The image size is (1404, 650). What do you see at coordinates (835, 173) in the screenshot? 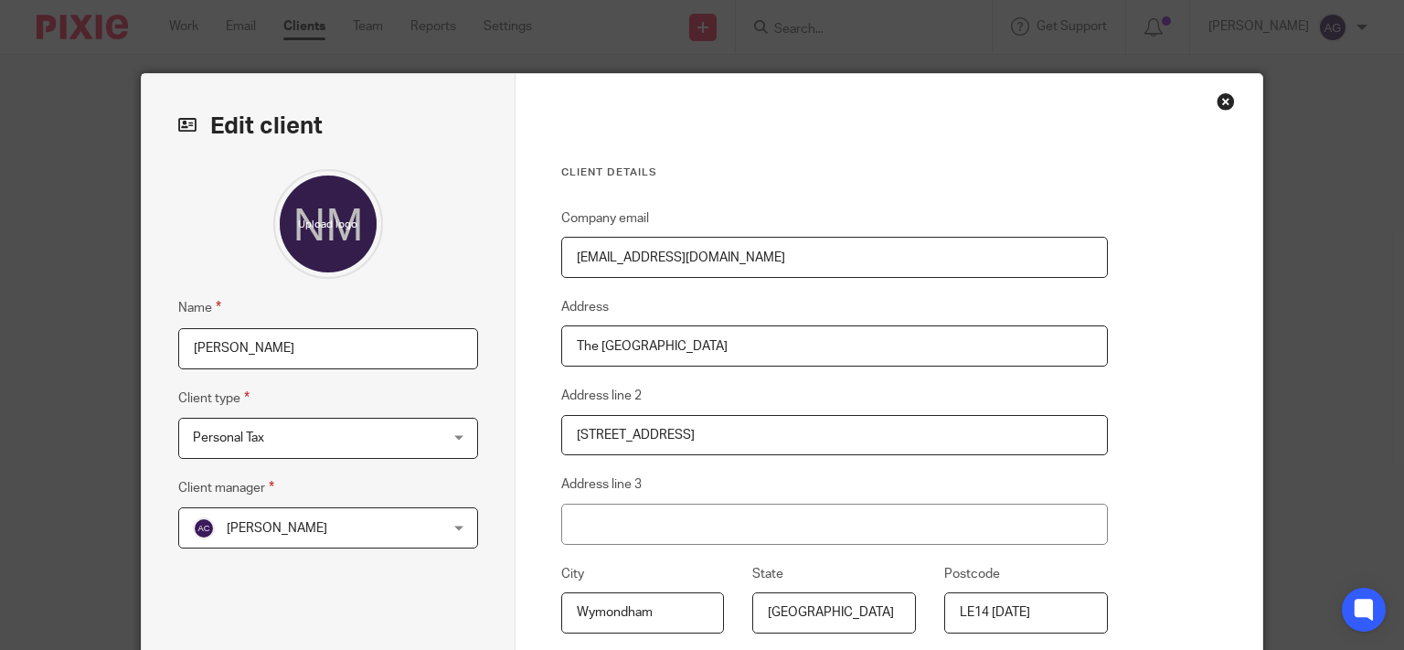
I see `h3: Client details` at bounding box center [835, 173].